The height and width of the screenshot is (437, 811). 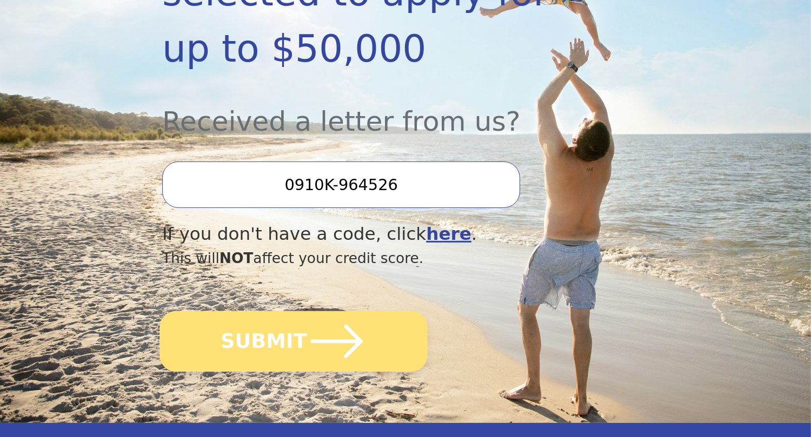 I want to click on div: If you don't have a code, click ., so click(x=369, y=234).